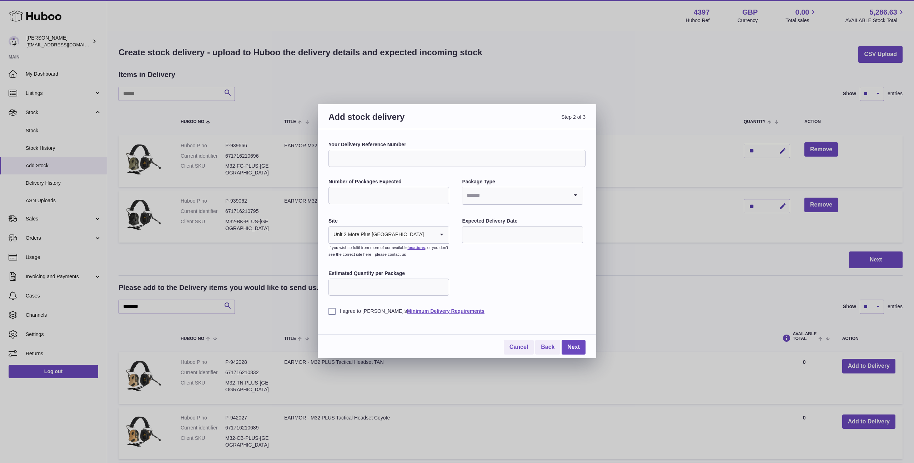 This screenshot has height=463, width=914. I want to click on a: Next, so click(573, 347).